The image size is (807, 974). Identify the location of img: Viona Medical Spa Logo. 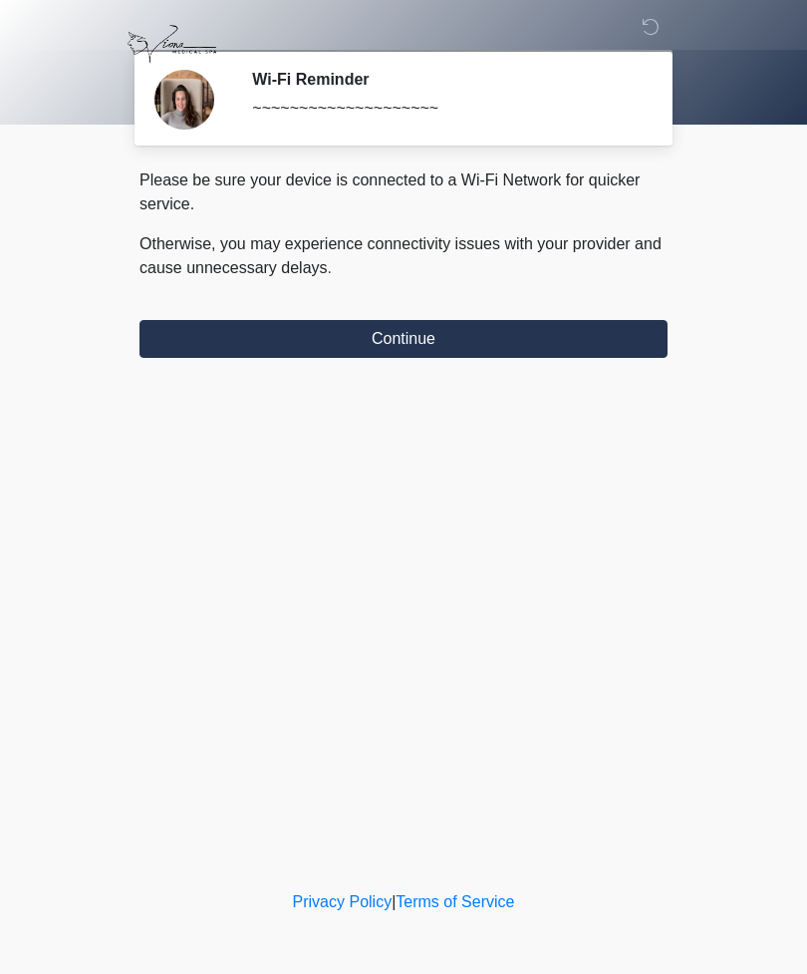
(171, 44).